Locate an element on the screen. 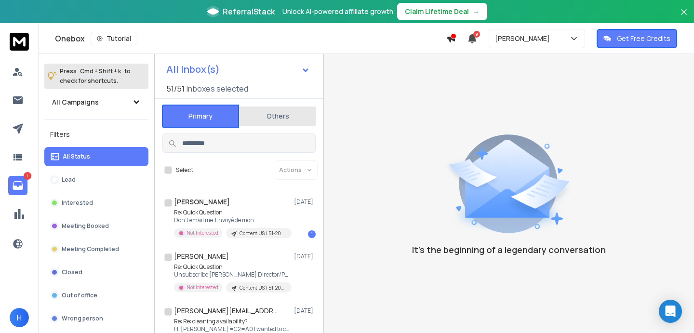 The image size is (694, 333). div: 1 is located at coordinates (312, 234).